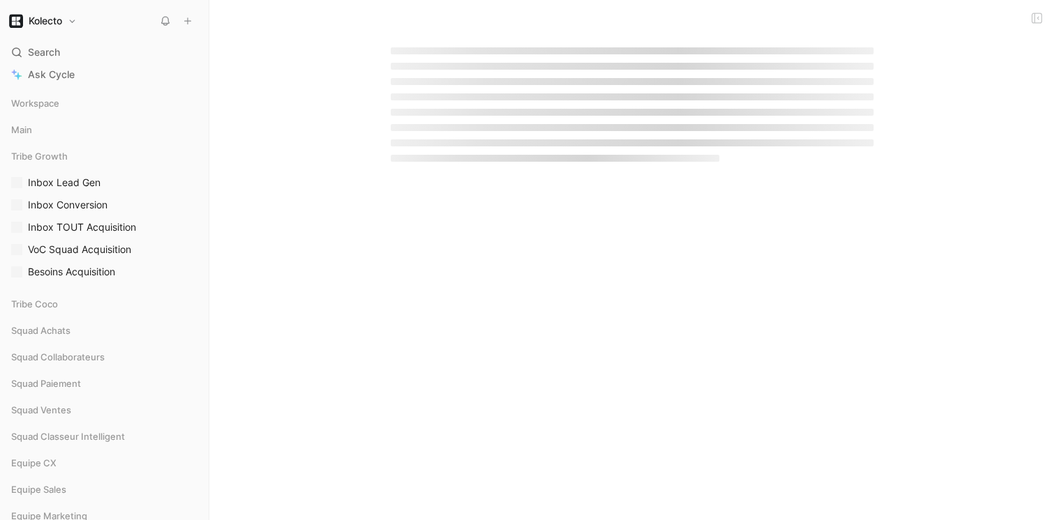 Image resolution: width=1055 pixels, height=520 pixels. I want to click on span: Inbox Lead Gen, so click(64, 183).